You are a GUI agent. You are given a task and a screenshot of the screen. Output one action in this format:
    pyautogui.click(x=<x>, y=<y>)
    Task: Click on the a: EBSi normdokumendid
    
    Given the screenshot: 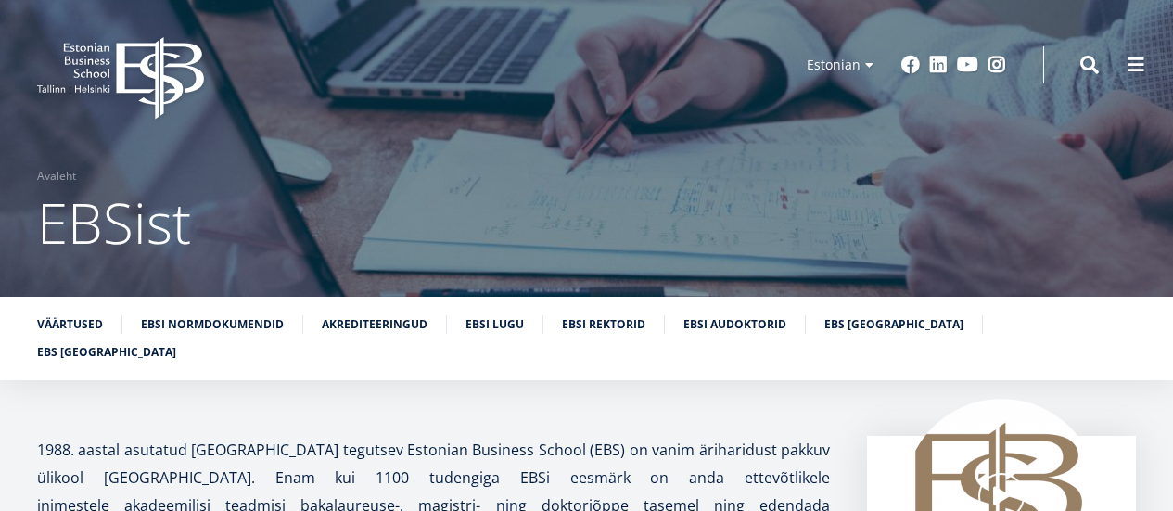 What is the action you would take?
    pyautogui.click(x=212, y=325)
    